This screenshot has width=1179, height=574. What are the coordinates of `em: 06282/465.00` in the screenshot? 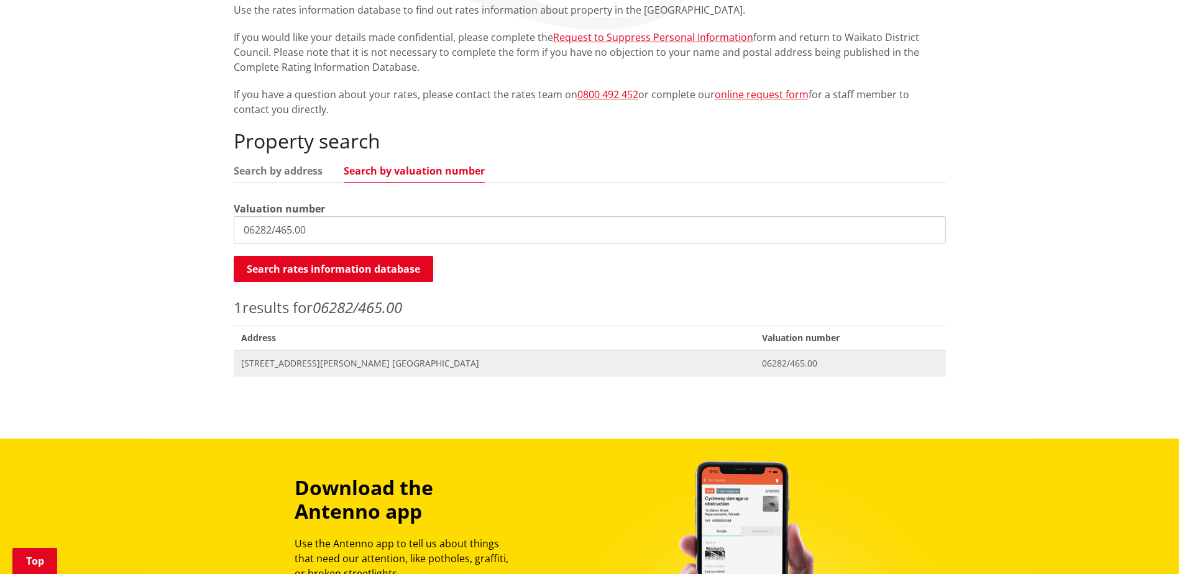 It's located at (357, 307).